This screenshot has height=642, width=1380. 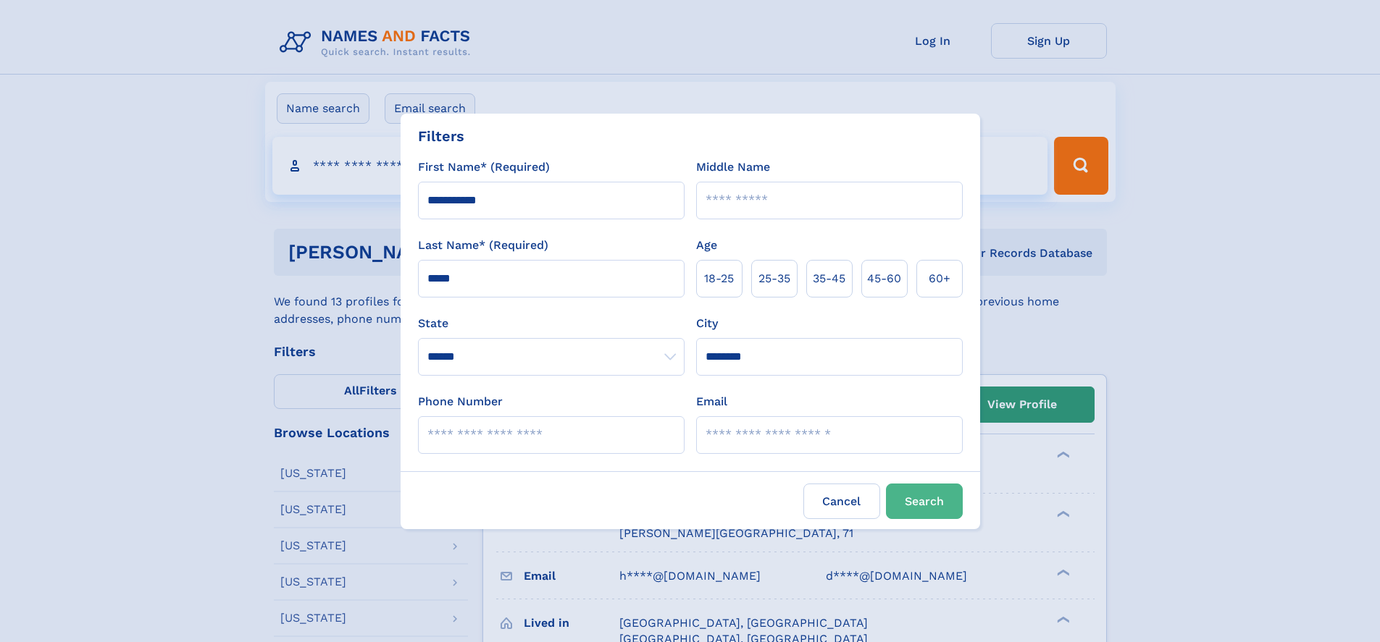 I want to click on label: Email, so click(x=711, y=402).